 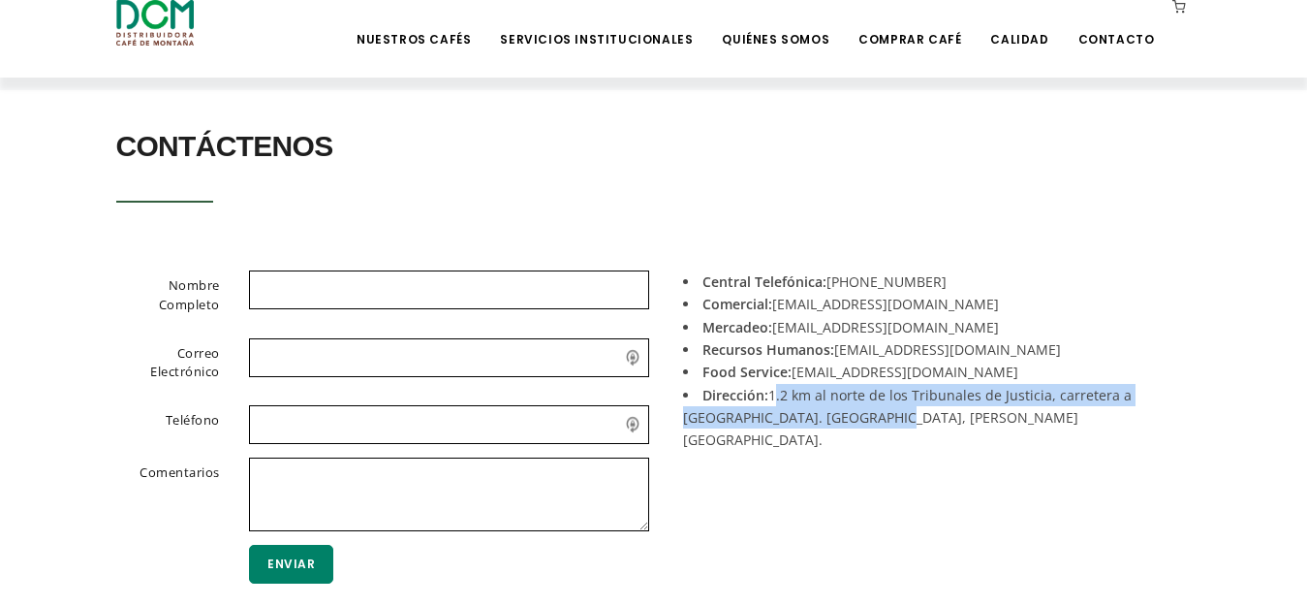 What do you see at coordinates (765, 281) in the screenshot?
I see `strong: Central Telefónica:` at bounding box center [765, 281].